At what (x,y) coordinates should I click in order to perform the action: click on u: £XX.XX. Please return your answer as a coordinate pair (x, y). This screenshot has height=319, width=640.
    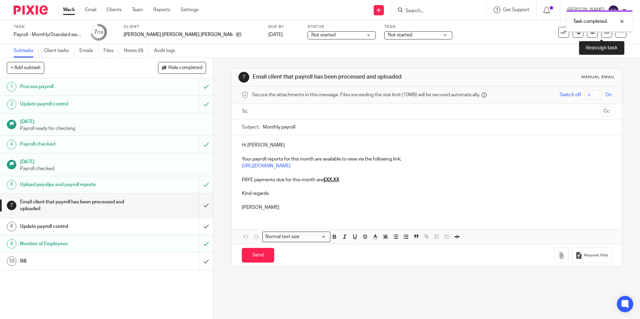
    Looking at the image, I should click on (331, 180).